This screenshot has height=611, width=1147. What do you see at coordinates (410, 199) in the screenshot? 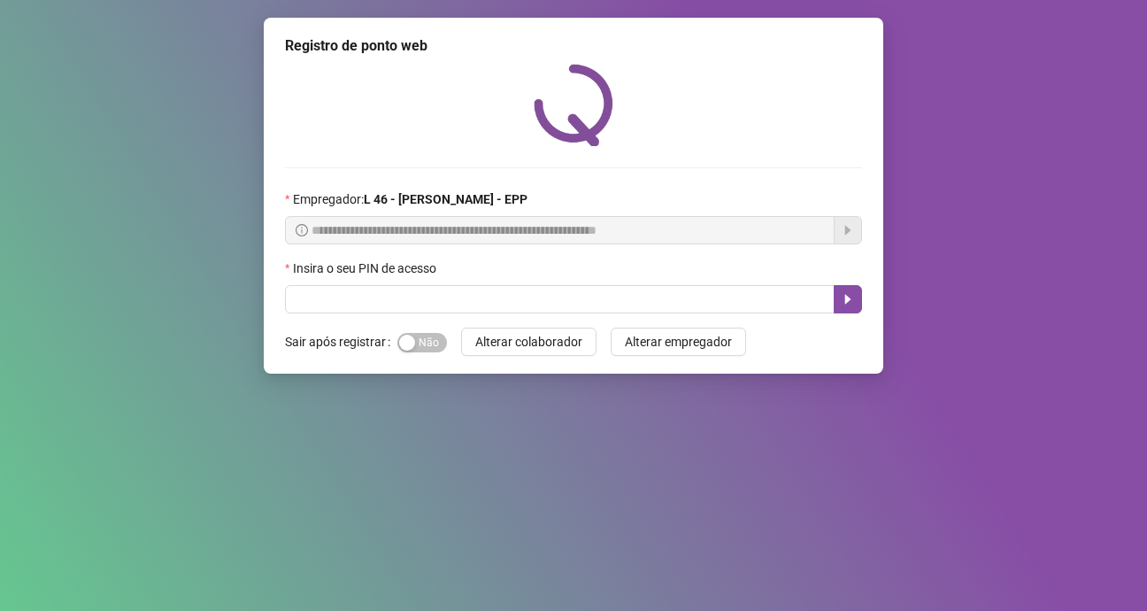
I see `span: Empregador :` at bounding box center [410, 199].